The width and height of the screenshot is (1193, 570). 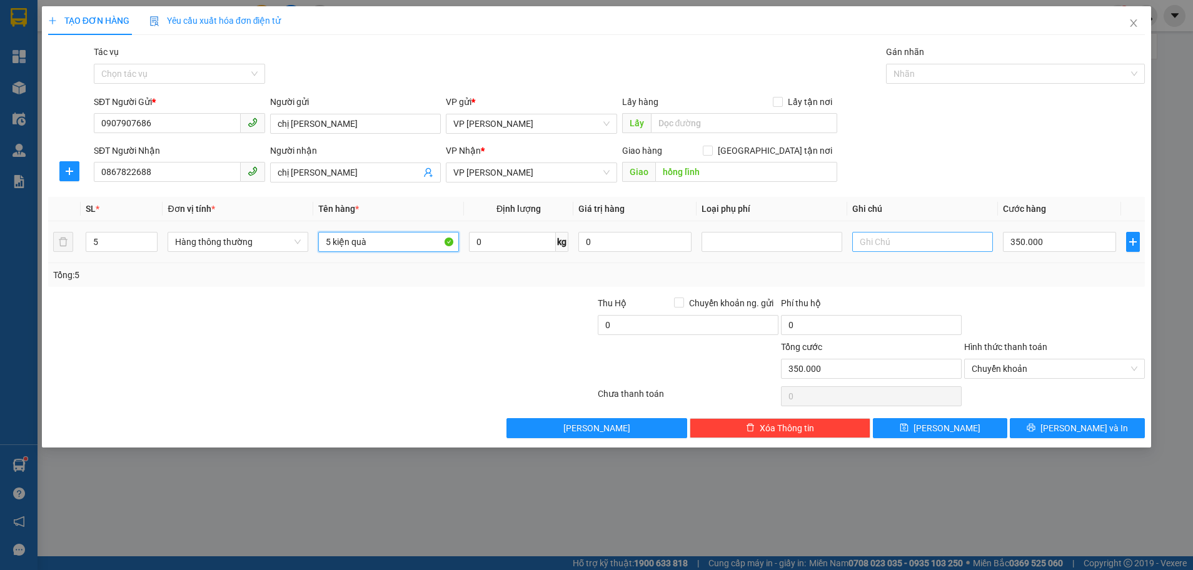 What do you see at coordinates (179, 102) in the screenshot?
I see `div: SĐT Người Gửi` at bounding box center [179, 102].